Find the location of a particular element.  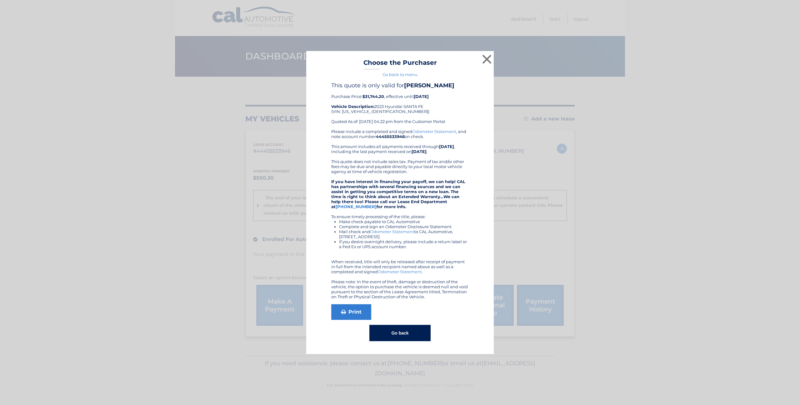

h3: Choose the Purchaser is located at coordinates (400, 64).